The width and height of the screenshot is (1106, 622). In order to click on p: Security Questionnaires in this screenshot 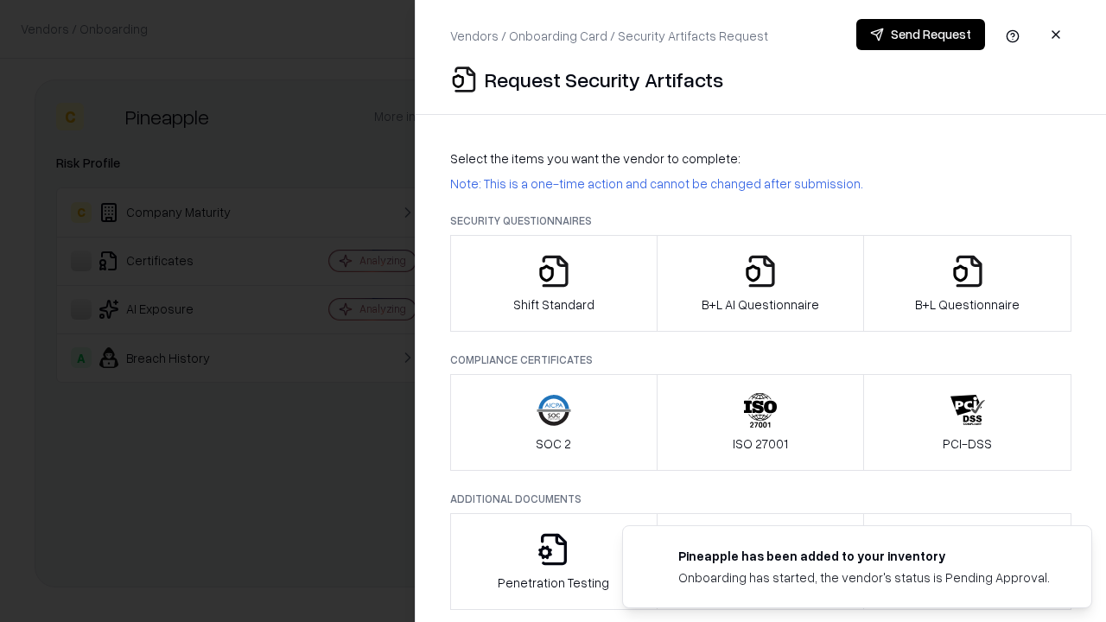, I will do `click(760, 220)`.